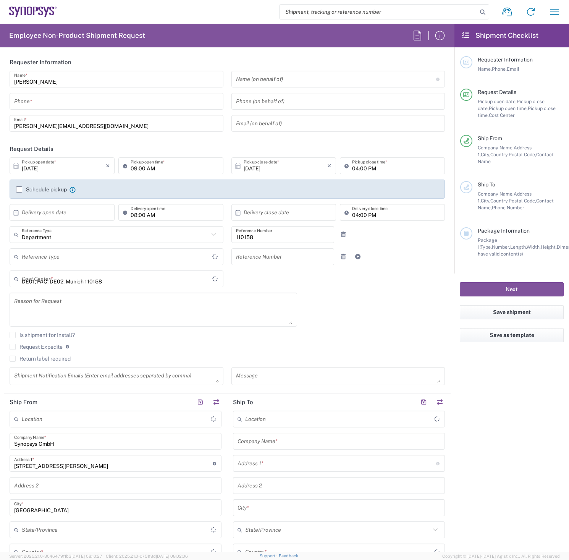 The image size is (569, 560). I want to click on h2: Requester Information, so click(40, 62).